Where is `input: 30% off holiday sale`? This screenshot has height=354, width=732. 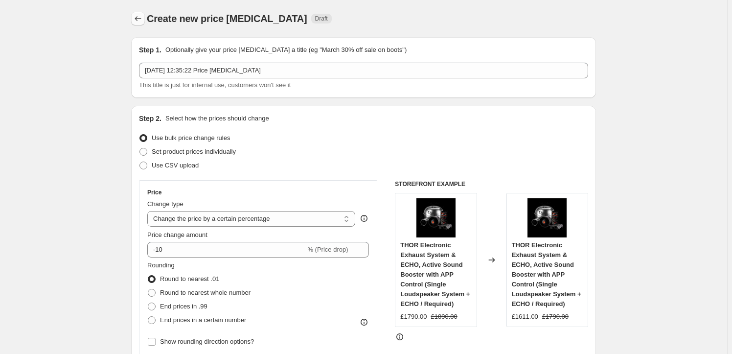 input: 30% off holiday sale is located at coordinates (363, 70).